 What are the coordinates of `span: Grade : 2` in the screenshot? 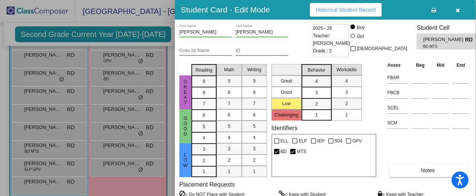 It's located at (322, 51).